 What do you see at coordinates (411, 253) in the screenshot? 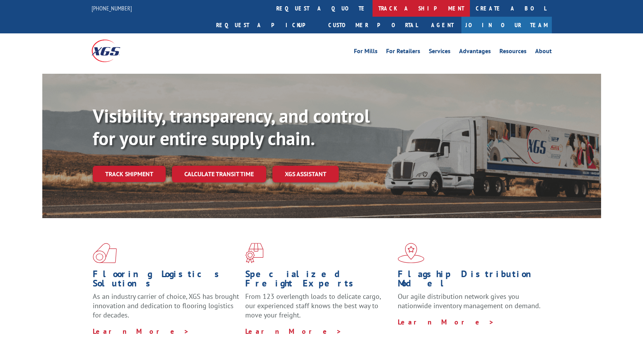
I see `img: xgs-icon-flagship-distribution-model-red` at bounding box center [411, 253].